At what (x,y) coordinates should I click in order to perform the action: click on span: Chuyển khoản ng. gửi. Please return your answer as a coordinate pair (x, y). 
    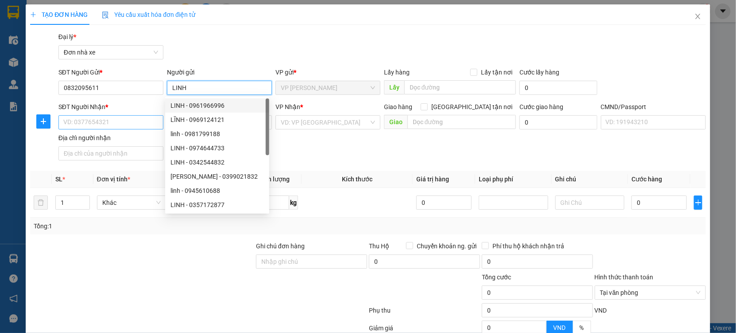
    Looking at the image, I should click on (447, 246).